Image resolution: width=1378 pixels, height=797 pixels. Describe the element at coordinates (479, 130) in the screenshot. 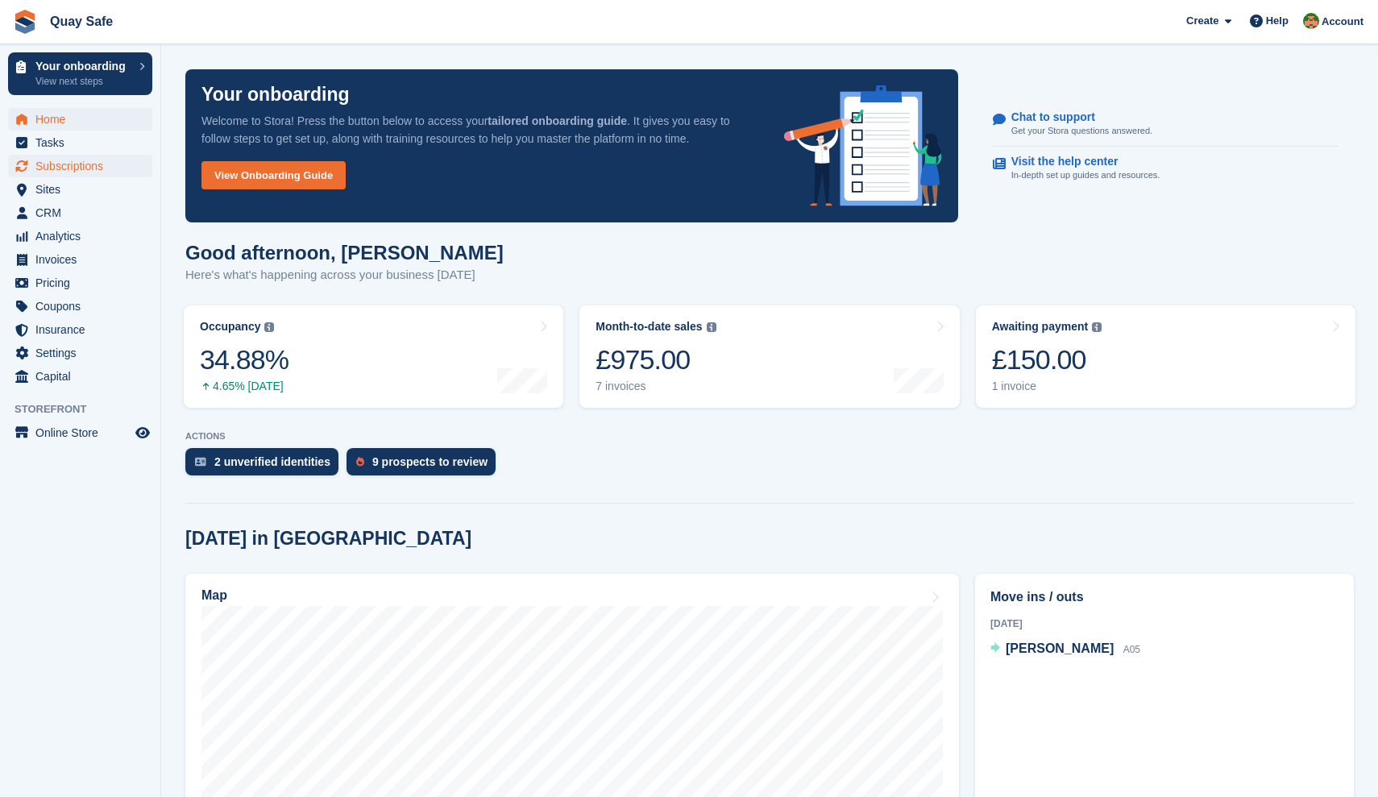

I see `p: Welcome to Stora! Press the button below to access your . It gives you easy to follow steps to ge...` at that location.